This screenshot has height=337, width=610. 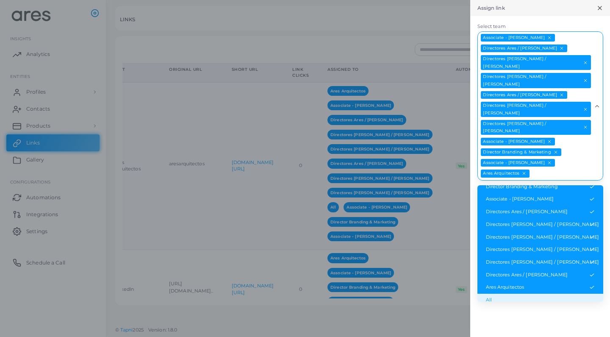 I want to click on li: Director Branding & Marketing, so click(x=540, y=187).